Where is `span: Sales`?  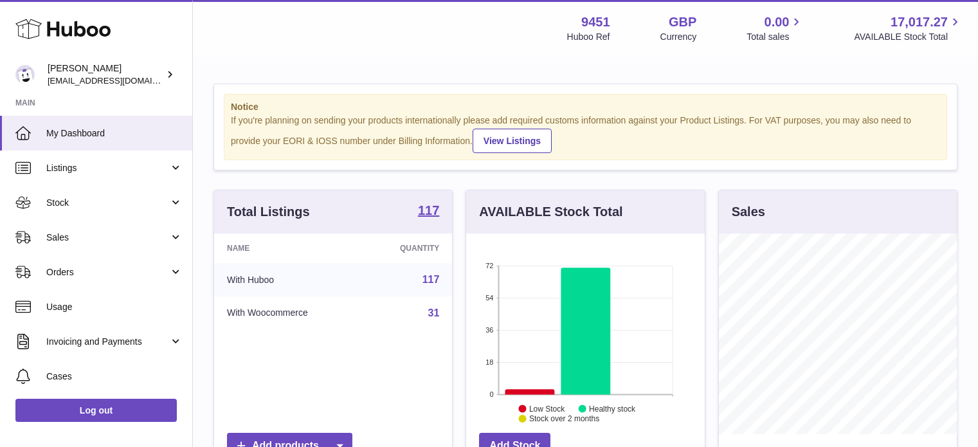 span: Sales is located at coordinates (107, 237).